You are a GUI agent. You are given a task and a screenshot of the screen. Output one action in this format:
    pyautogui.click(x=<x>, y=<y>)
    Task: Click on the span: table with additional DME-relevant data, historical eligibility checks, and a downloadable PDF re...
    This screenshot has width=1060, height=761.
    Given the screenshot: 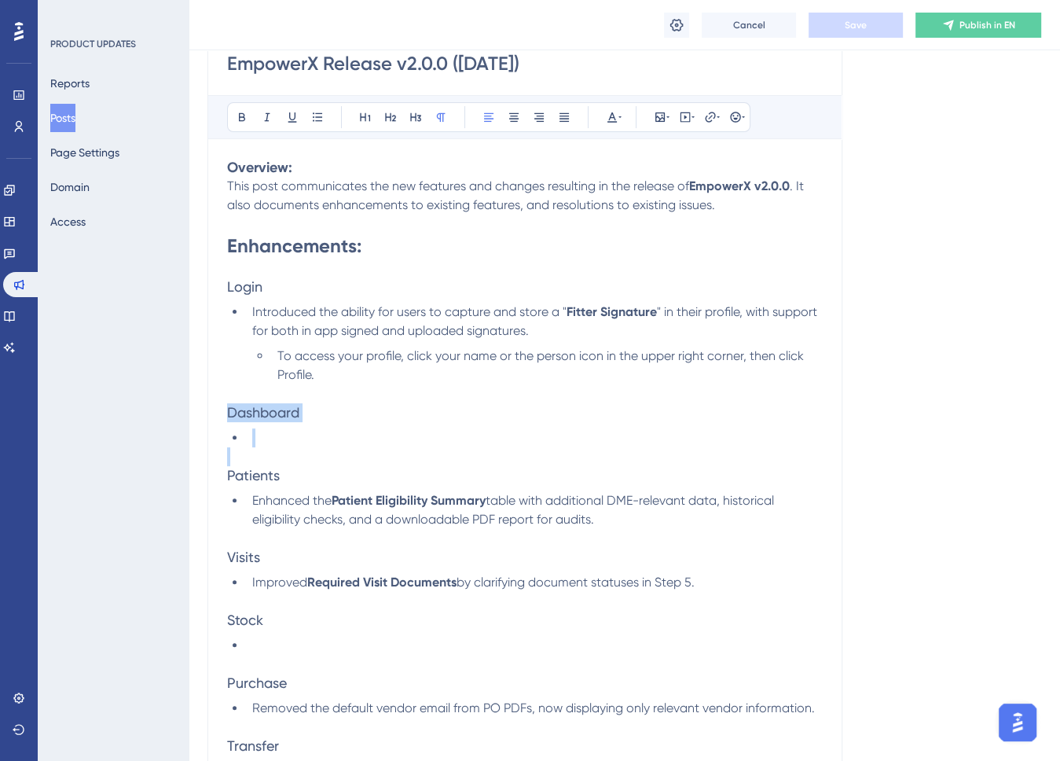 What is the action you would take?
    pyautogui.click(x=515, y=509)
    